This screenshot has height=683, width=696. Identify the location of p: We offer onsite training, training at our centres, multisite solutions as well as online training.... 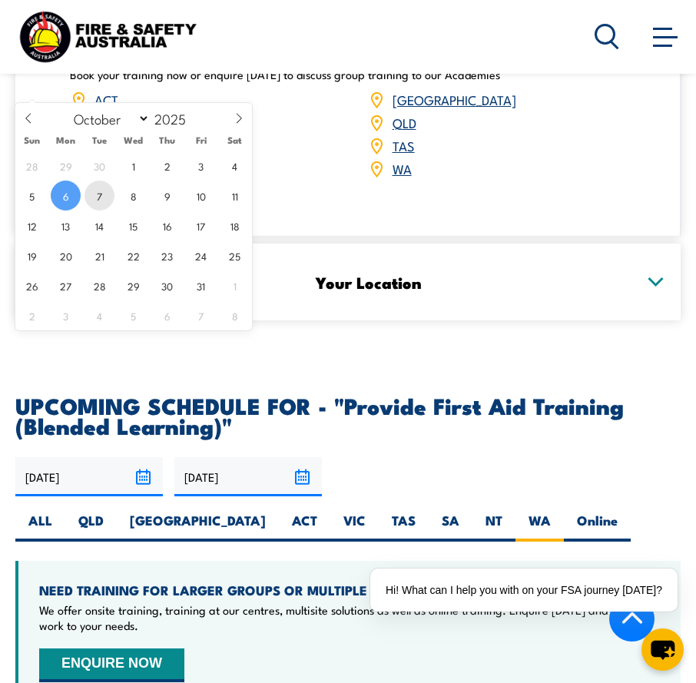
(350, 618).